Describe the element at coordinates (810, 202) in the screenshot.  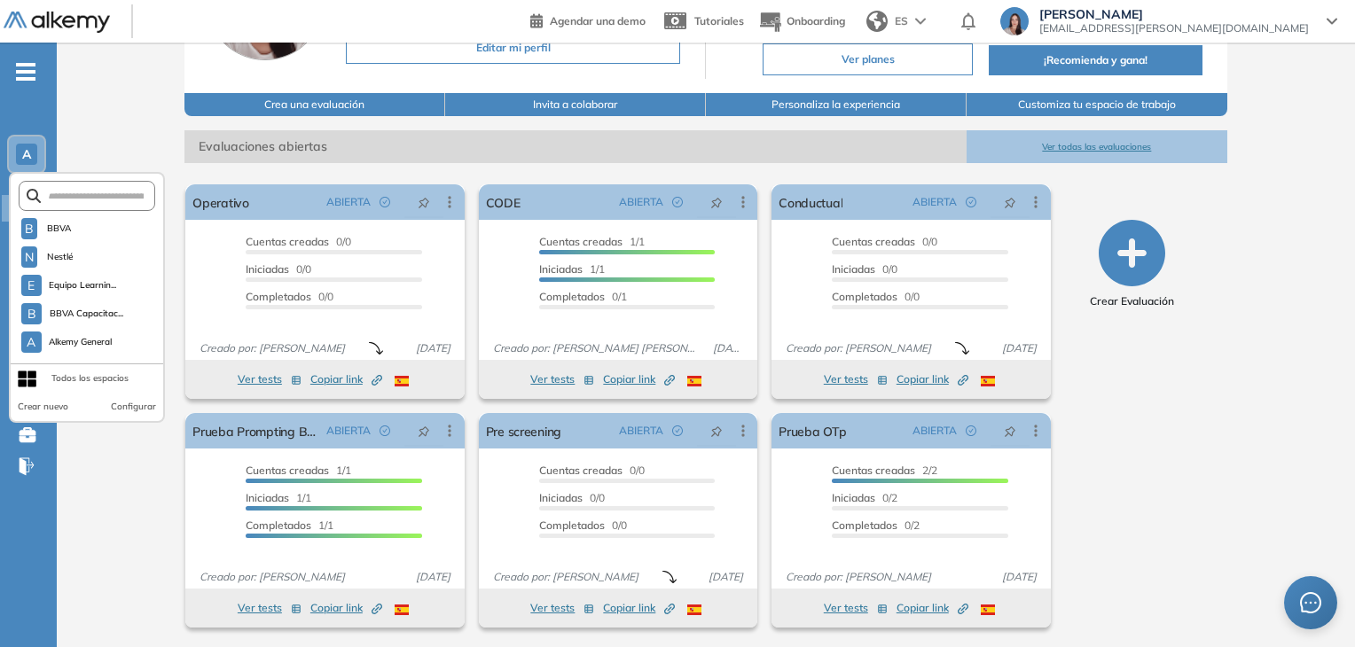
I see `a: Conductual` at that location.